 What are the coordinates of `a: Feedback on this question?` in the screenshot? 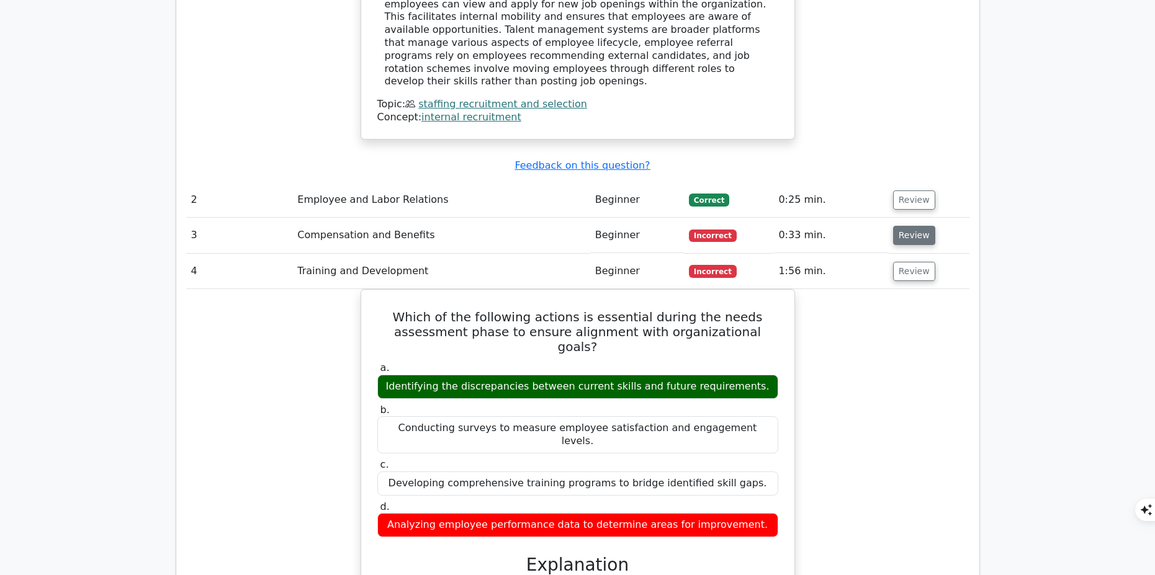 It's located at (582, 165).